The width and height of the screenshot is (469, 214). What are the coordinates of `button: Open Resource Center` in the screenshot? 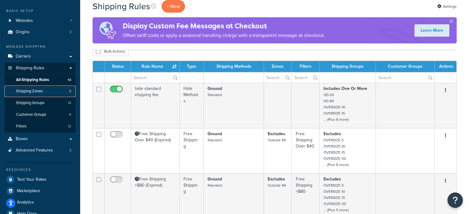 It's located at (455, 200).